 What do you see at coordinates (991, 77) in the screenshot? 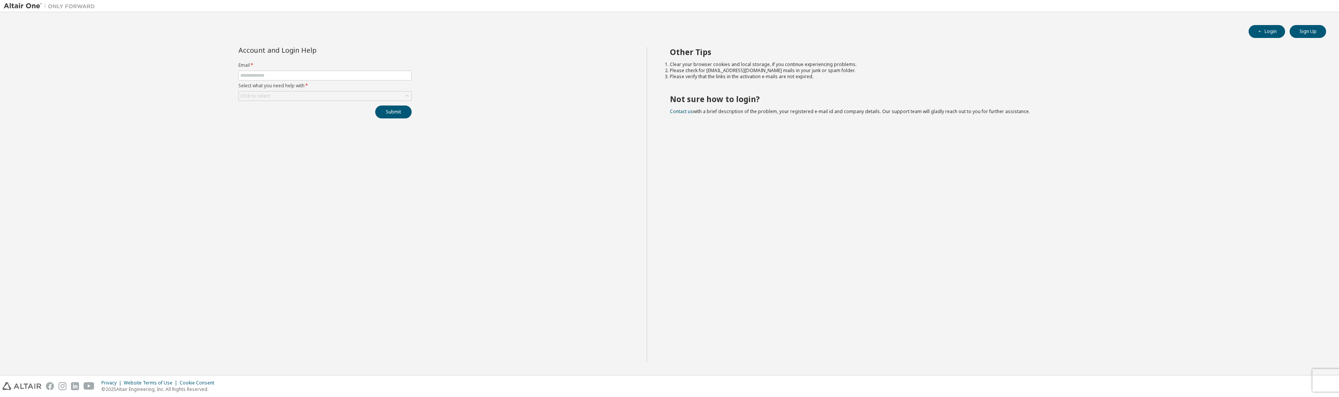
I see `li: Please verify that the links in the activation e-mails are not expired.` at bounding box center [991, 77].